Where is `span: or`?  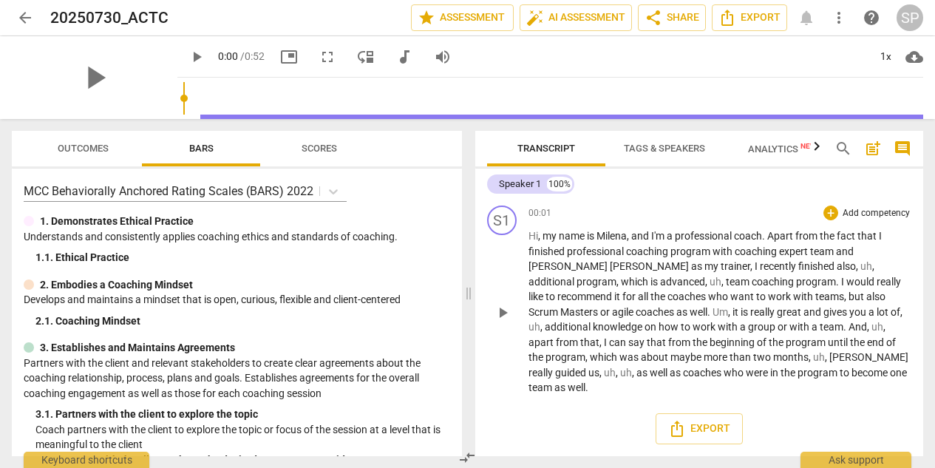
span: or is located at coordinates (606, 312).